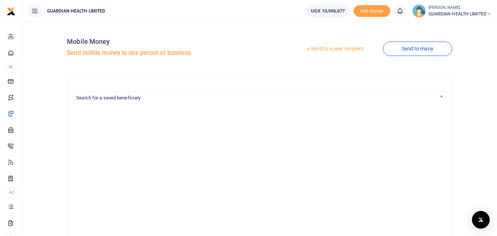 The height and width of the screenshot is (236, 497). I want to click on a: Send to many, so click(418, 49).